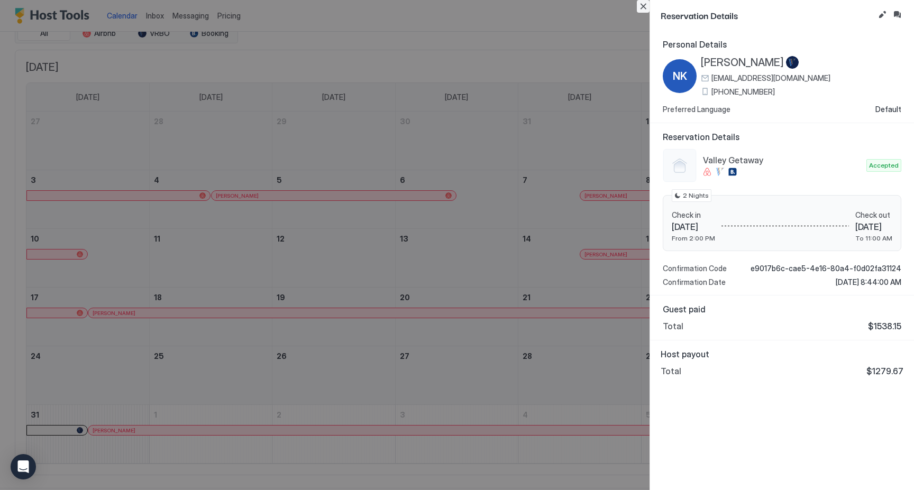 This screenshot has width=914, height=490. What do you see at coordinates (695, 196) in the screenshot?
I see `span: 2 Nights` at bounding box center [695, 196].